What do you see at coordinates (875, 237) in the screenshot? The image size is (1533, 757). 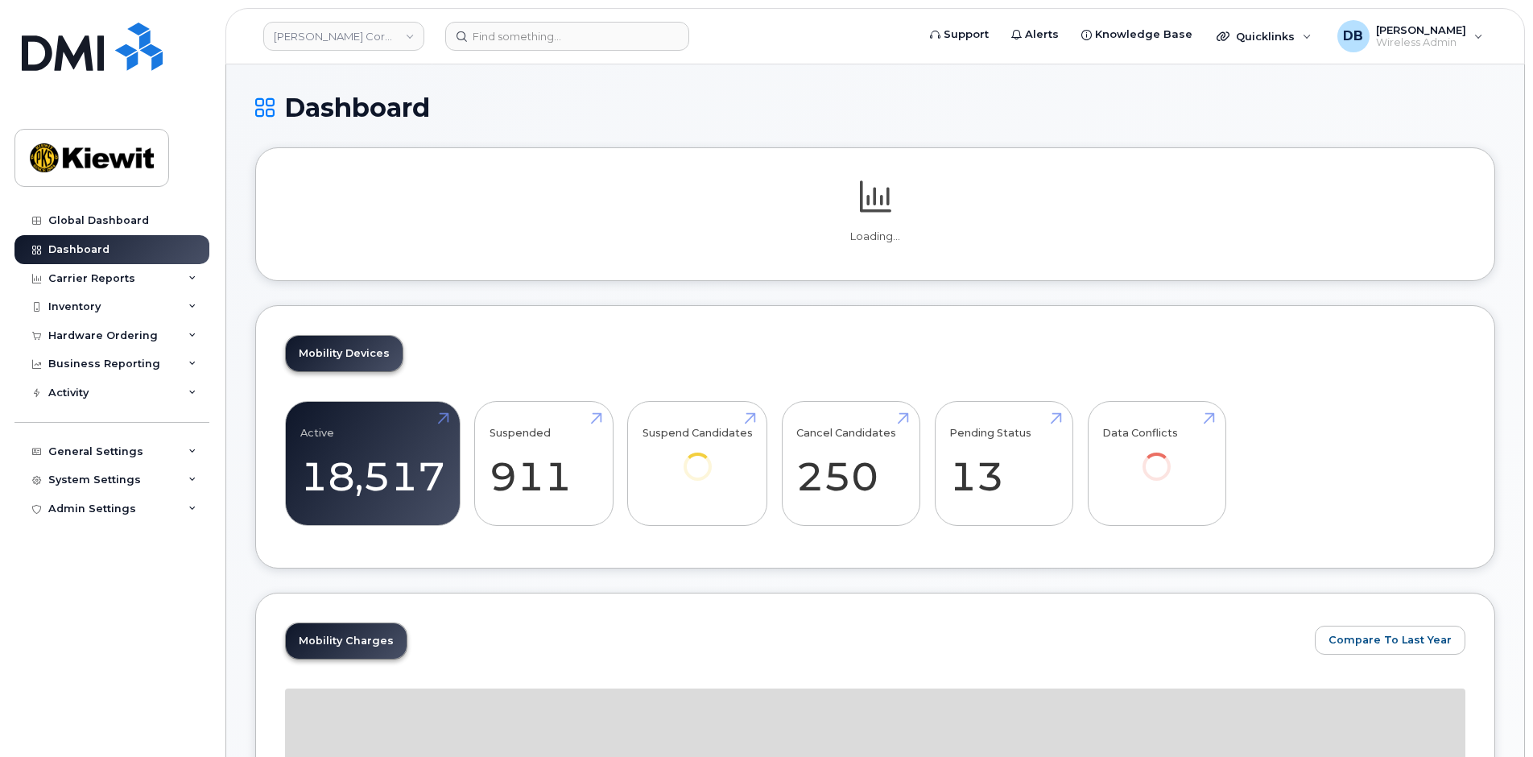 I see `p: Loading...` at bounding box center [875, 237].